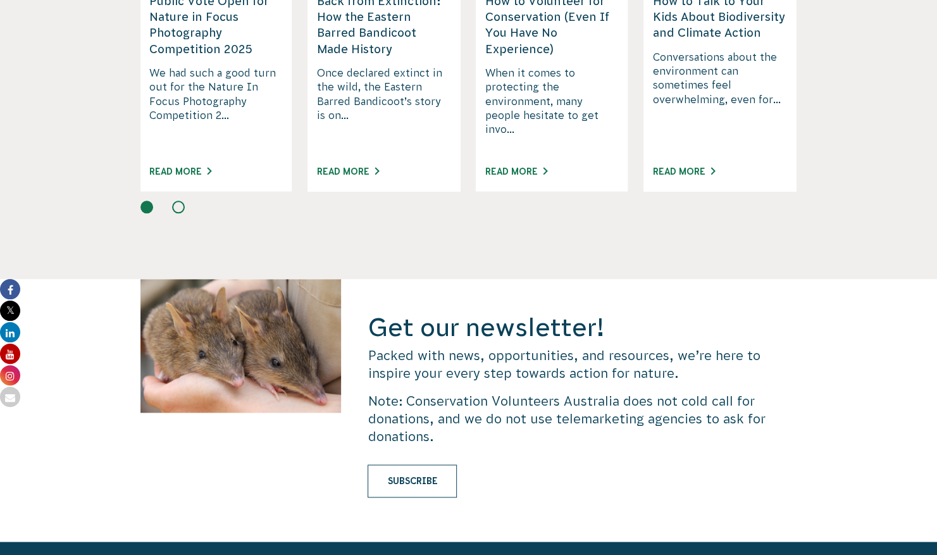 The image size is (937, 555). Describe the element at coordinates (582, 364) in the screenshot. I see `p: Packed with news, opportunities, and resources, we’re here to inspire your every step towards act...` at that location.